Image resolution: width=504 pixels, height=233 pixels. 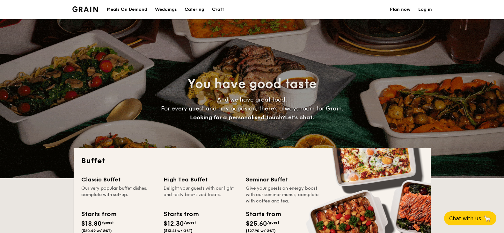 What do you see at coordinates (252, 161) in the screenshot?
I see `h2: Buffet` at bounding box center [252, 161].